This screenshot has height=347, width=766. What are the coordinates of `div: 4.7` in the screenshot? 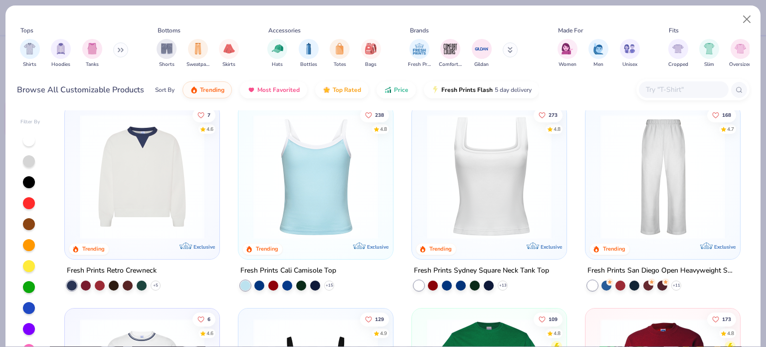 It's located at (731, 129).